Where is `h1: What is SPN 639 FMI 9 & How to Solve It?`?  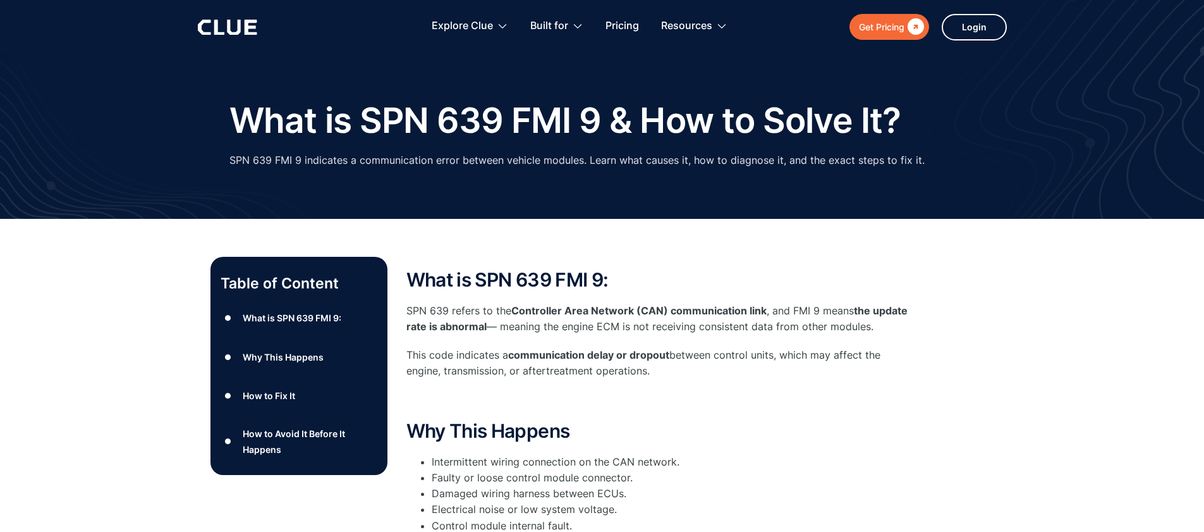
h1: What is SPN 639 FMI 9 & How to Solve It? is located at coordinates (565, 120).